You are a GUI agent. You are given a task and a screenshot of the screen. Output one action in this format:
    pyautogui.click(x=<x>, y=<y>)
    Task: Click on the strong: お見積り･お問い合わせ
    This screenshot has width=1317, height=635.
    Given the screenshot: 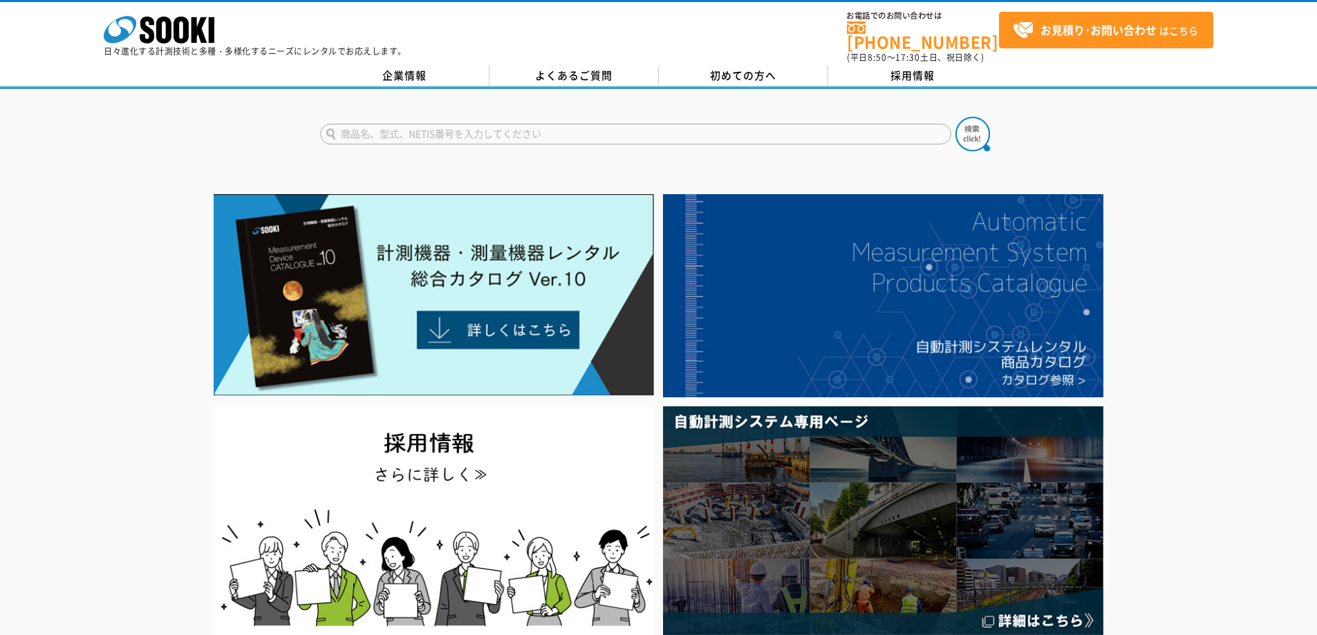 What is the action you would take?
    pyautogui.click(x=1099, y=30)
    